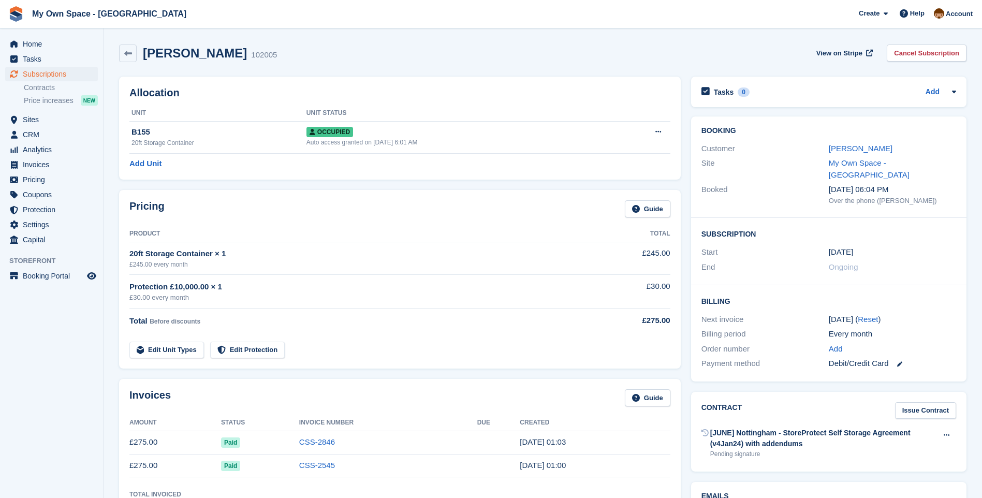  What do you see at coordinates (358, 265) in the screenshot?
I see `div: £245.00 every month` at bounding box center [358, 265].